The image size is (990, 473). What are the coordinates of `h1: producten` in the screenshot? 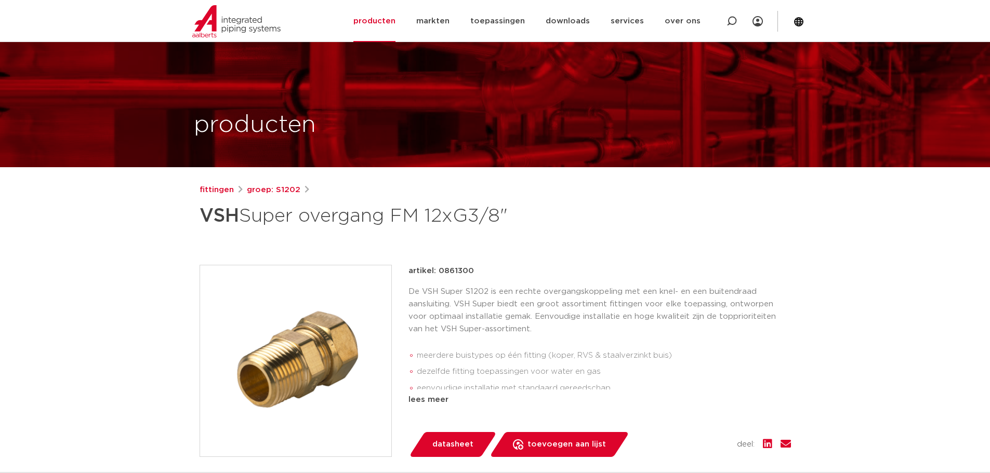 It's located at (255, 125).